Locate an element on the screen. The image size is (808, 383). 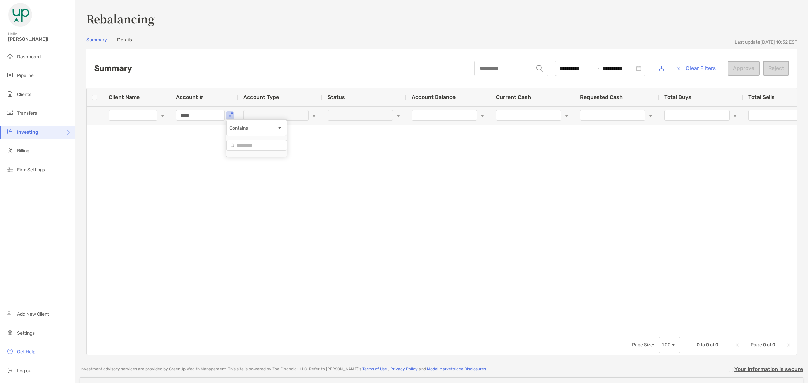
a: Summary is located at coordinates (97, 41).